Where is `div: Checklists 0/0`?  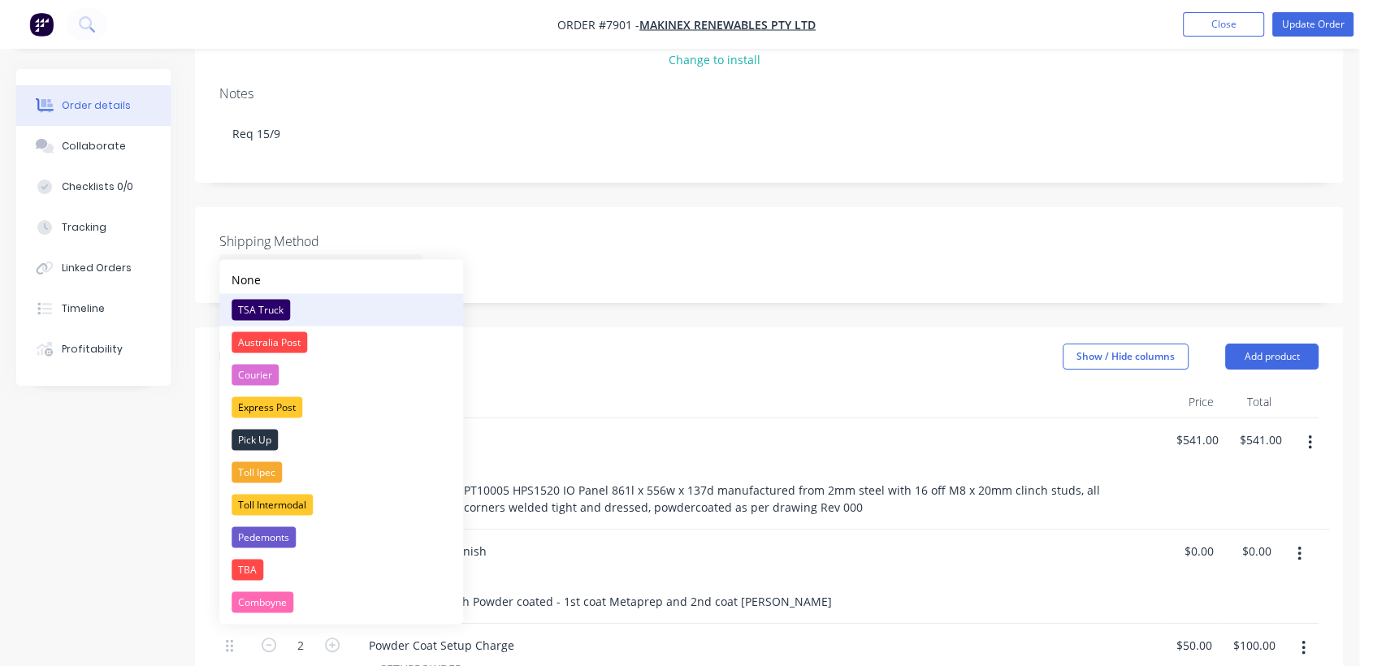 div: Checklists 0/0 is located at coordinates (97, 187).